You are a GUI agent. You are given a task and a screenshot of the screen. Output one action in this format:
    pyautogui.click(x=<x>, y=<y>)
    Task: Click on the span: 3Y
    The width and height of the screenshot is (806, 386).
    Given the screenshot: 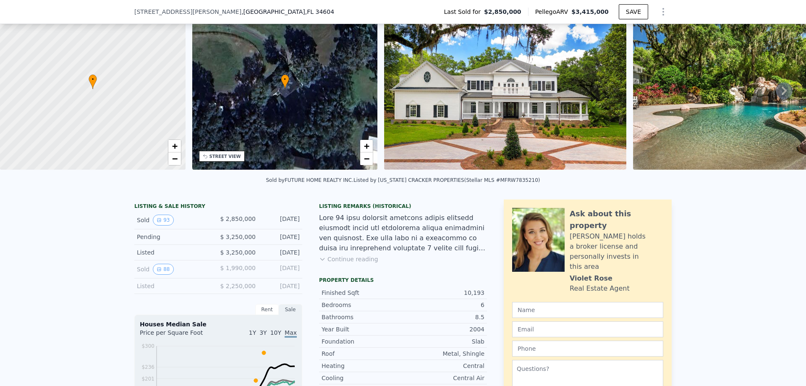 What is the action you would take?
    pyautogui.click(x=263, y=333)
    